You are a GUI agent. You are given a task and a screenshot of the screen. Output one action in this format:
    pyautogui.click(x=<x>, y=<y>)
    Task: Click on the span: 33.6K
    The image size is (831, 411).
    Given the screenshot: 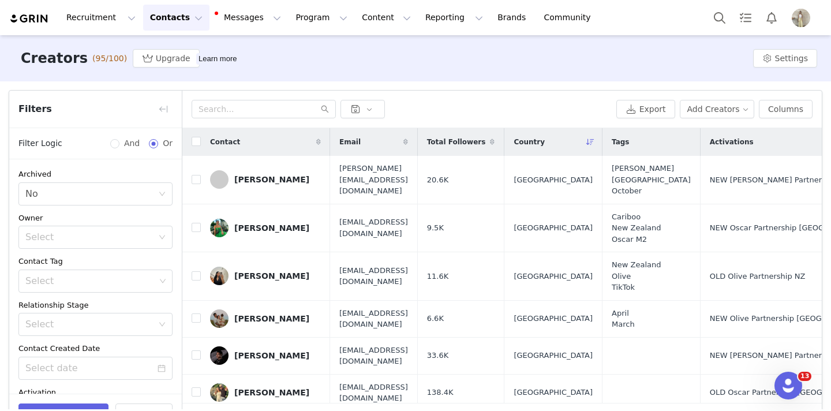 What is the action you would take?
    pyautogui.click(x=437, y=355)
    